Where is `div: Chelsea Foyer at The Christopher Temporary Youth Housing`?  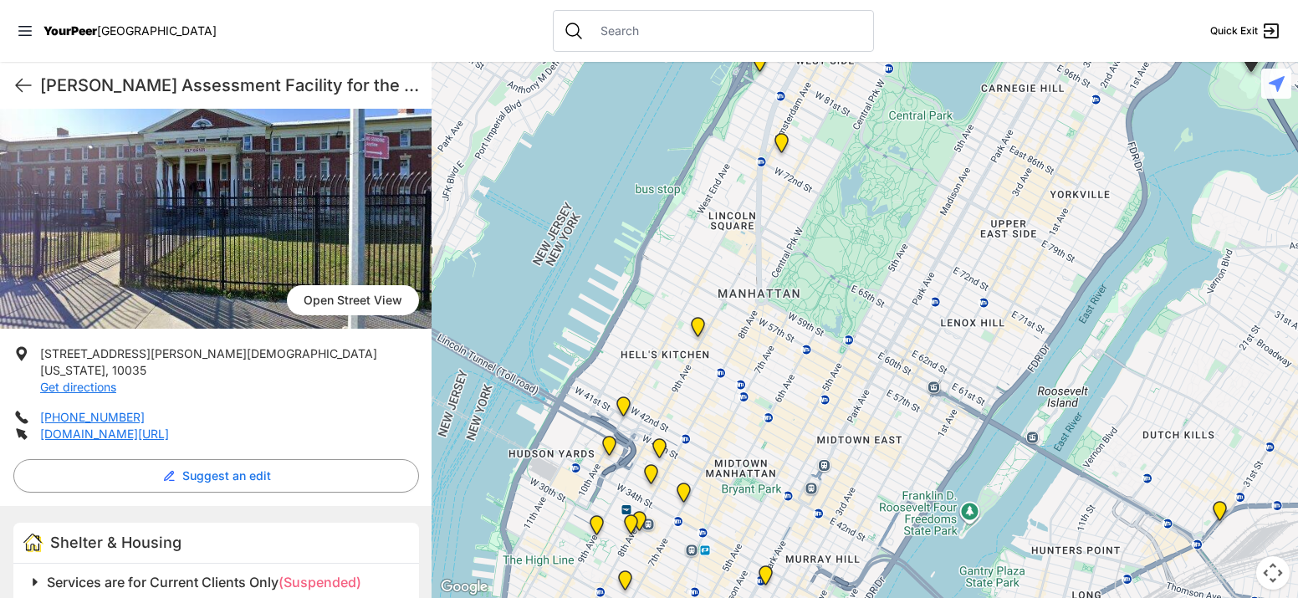 div: Chelsea Foyer at The Christopher Temporary Youth Housing is located at coordinates (625, 584).